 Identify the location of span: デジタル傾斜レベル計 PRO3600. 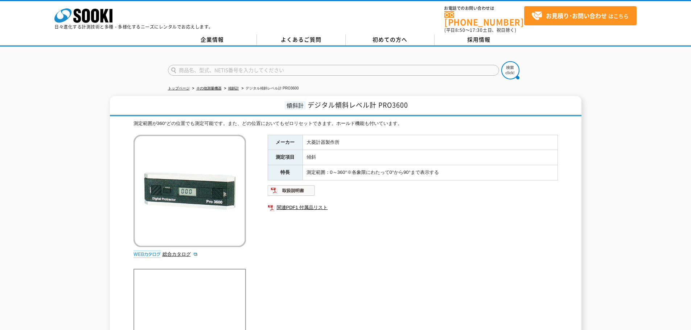
(357, 105).